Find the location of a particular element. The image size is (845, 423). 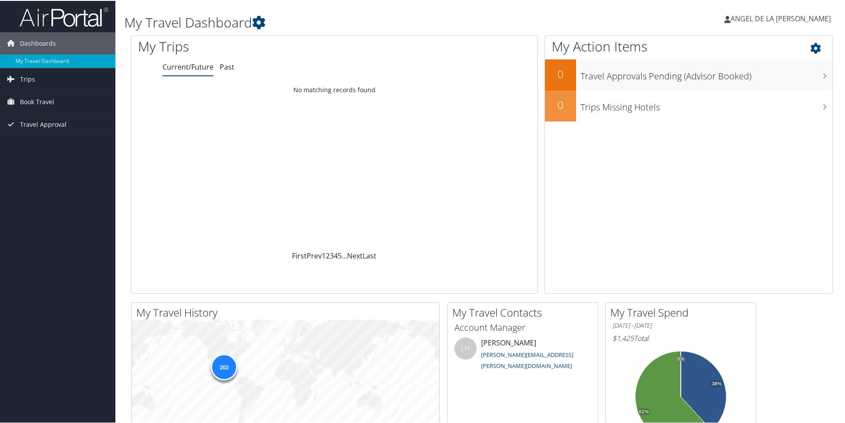

h2: My Travel Spend is located at coordinates (683, 312).